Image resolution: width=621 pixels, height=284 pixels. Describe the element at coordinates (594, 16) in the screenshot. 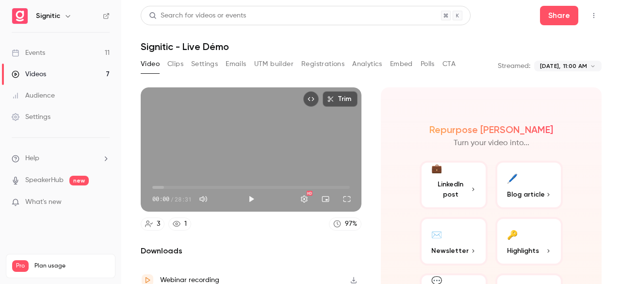

I see `button: Top Bar Actions` at that location.